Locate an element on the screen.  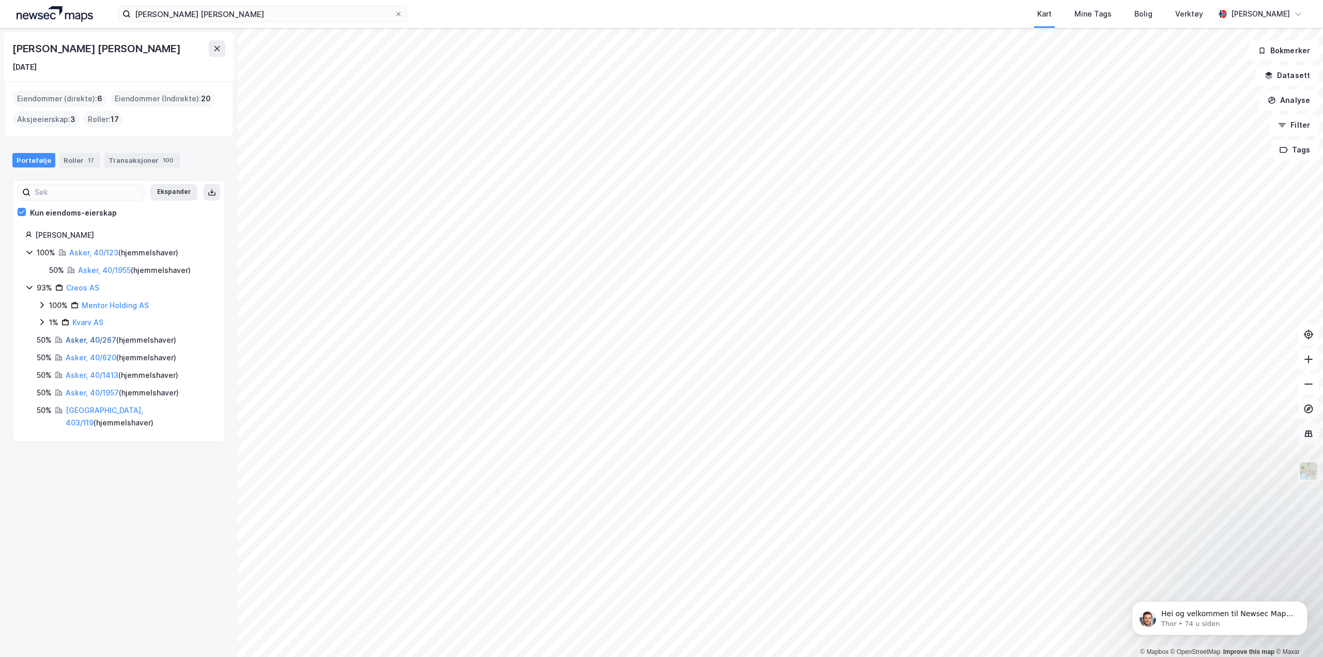
div: Verktøy is located at coordinates (1189, 14).